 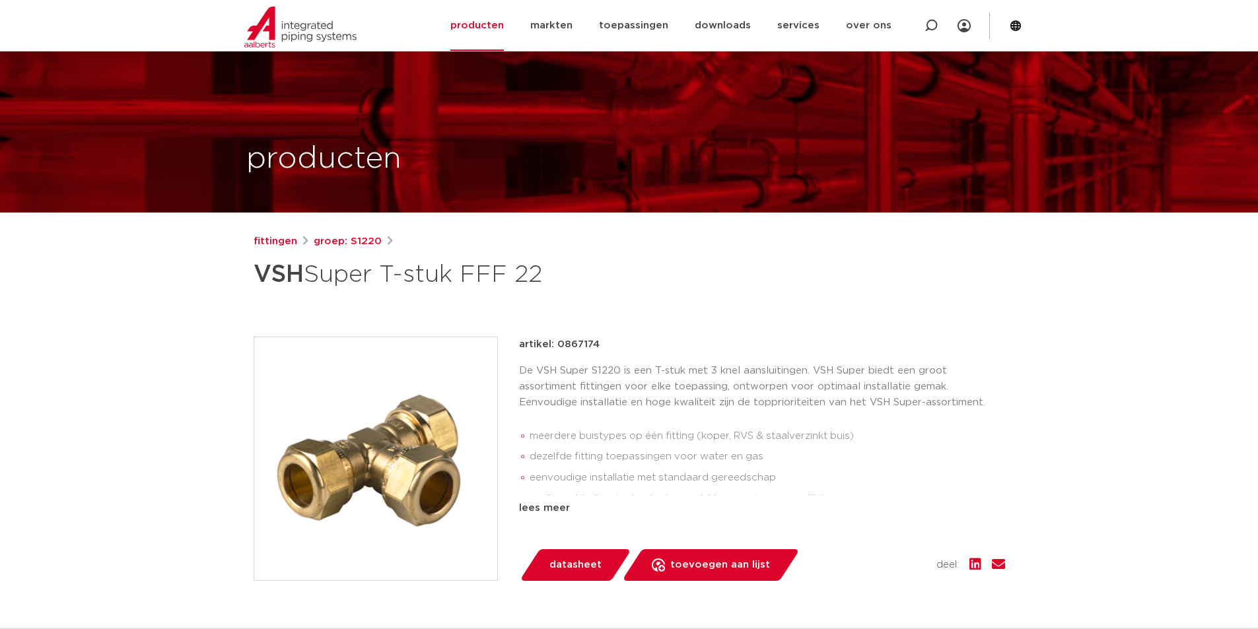 What do you see at coordinates (279, 275) in the screenshot?
I see `strong: VSH` at bounding box center [279, 275].